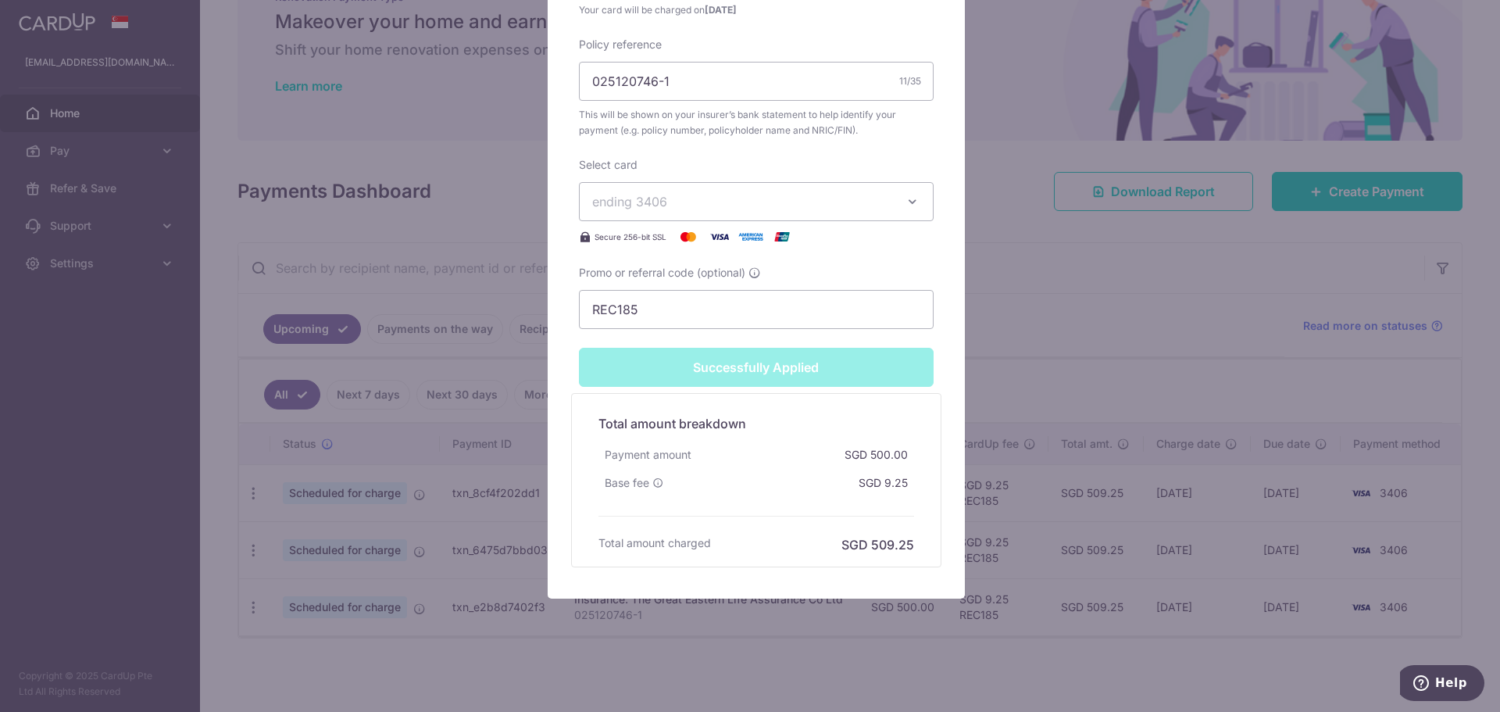  Describe the element at coordinates (688, 237) in the screenshot. I see `img: Mastercard` at that location.